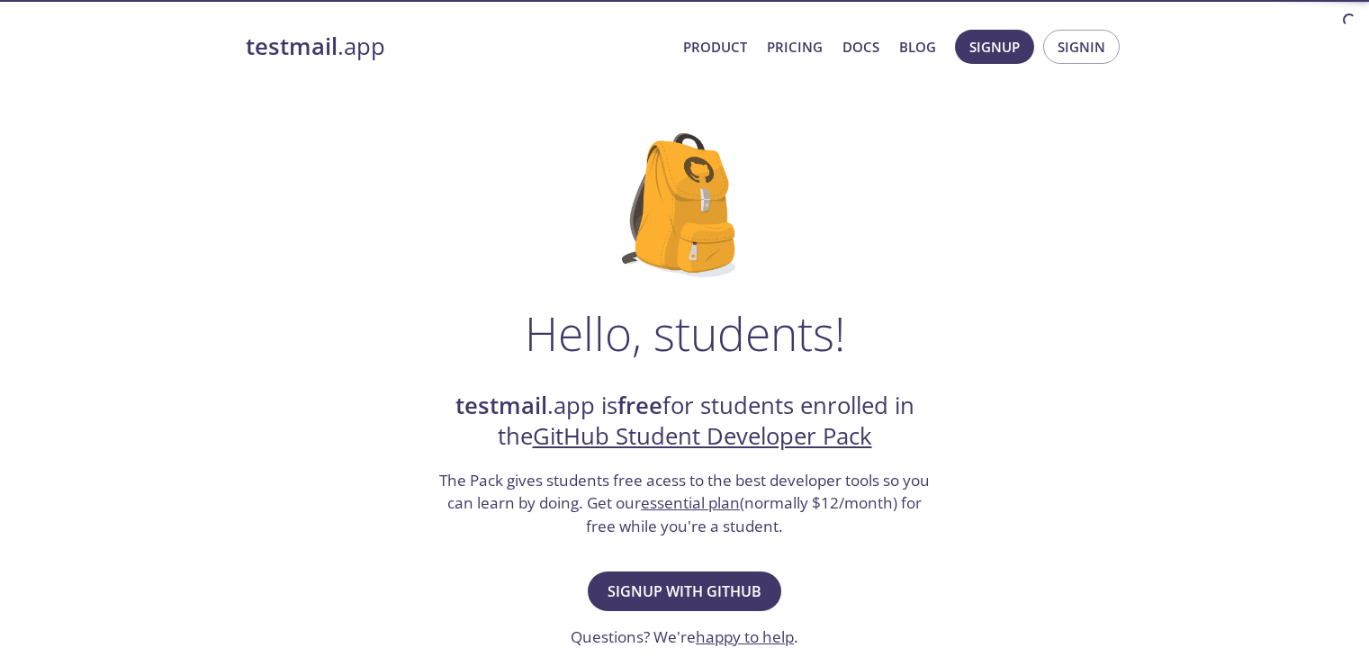 This screenshot has width=1369, height=657. What do you see at coordinates (640, 405) in the screenshot?
I see `strong: free` at bounding box center [640, 405].